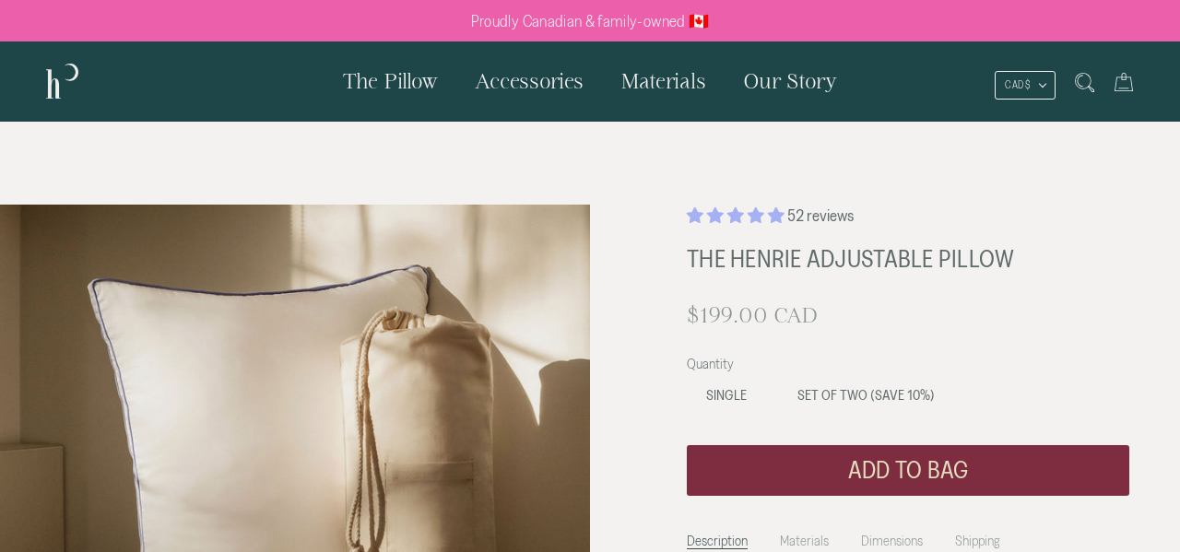  Describe the element at coordinates (977, 536) in the screenshot. I see `li: Shipping` at that location.